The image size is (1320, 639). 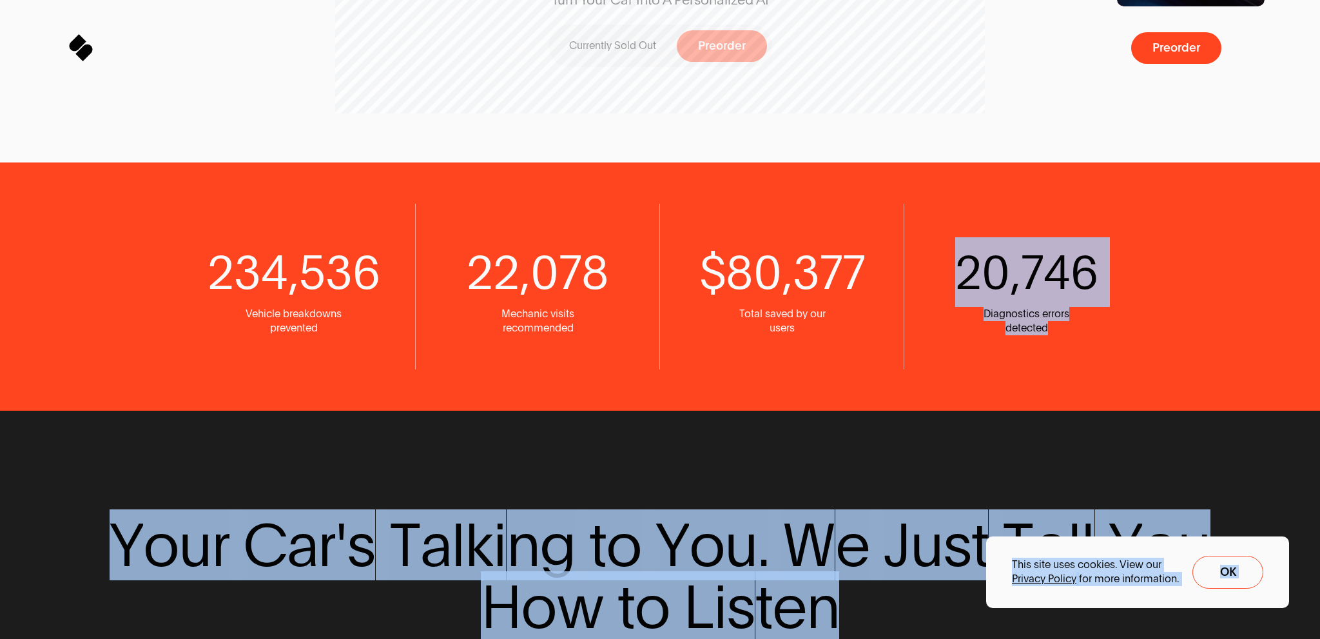 I want to click on span: Vehicle breakdowns prevented, so click(x=294, y=321).